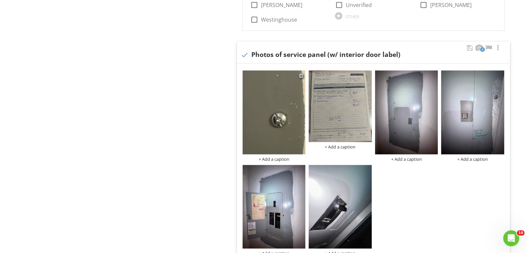 The width and height of the screenshot is (526, 253). Describe the element at coordinates (279, 20) in the screenshot. I see `label: Westinghouse` at that location.